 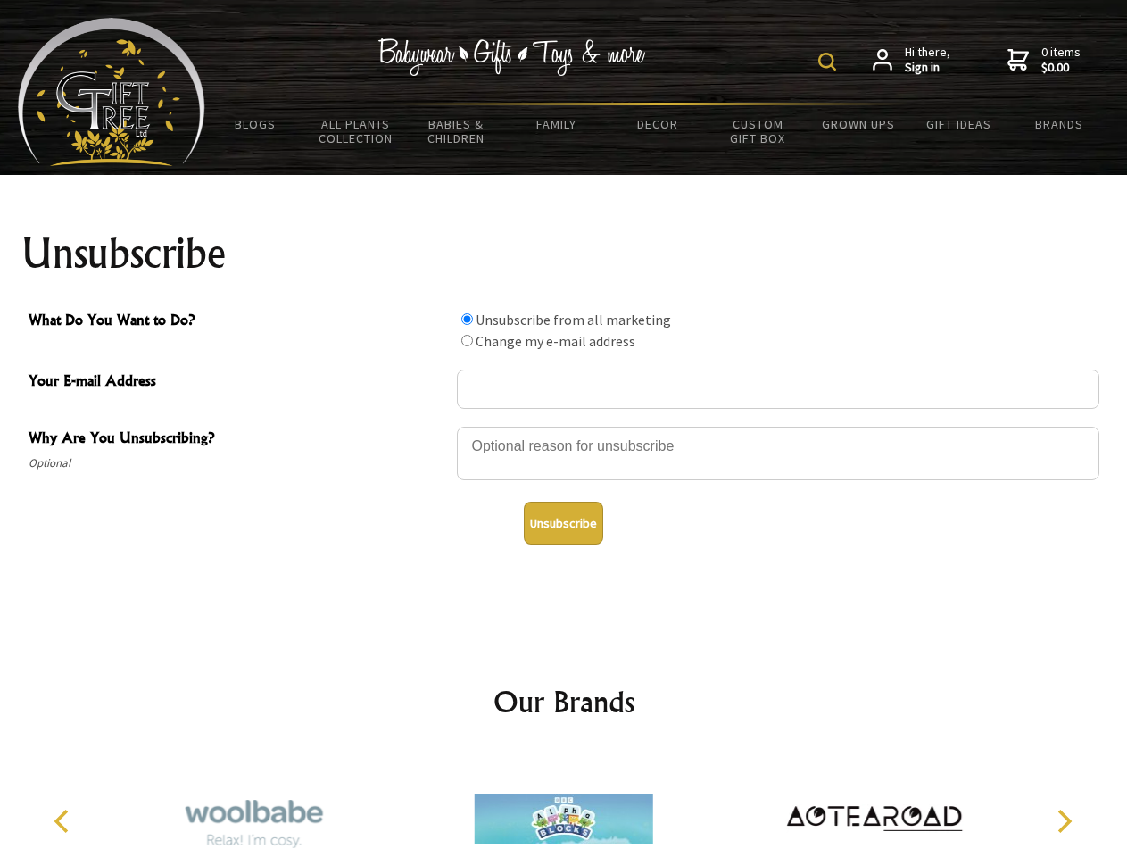 What do you see at coordinates (238, 382) in the screenshot?
I see `span: Your E-mail Address` at bounding box center [238, 382].